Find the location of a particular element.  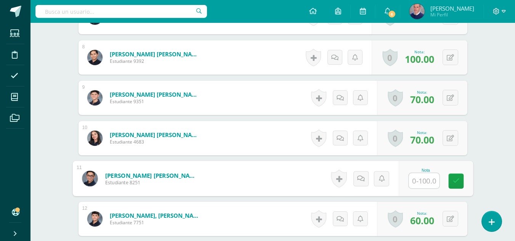

span: Estudiante 9392 is located at coordinates (156, 61).